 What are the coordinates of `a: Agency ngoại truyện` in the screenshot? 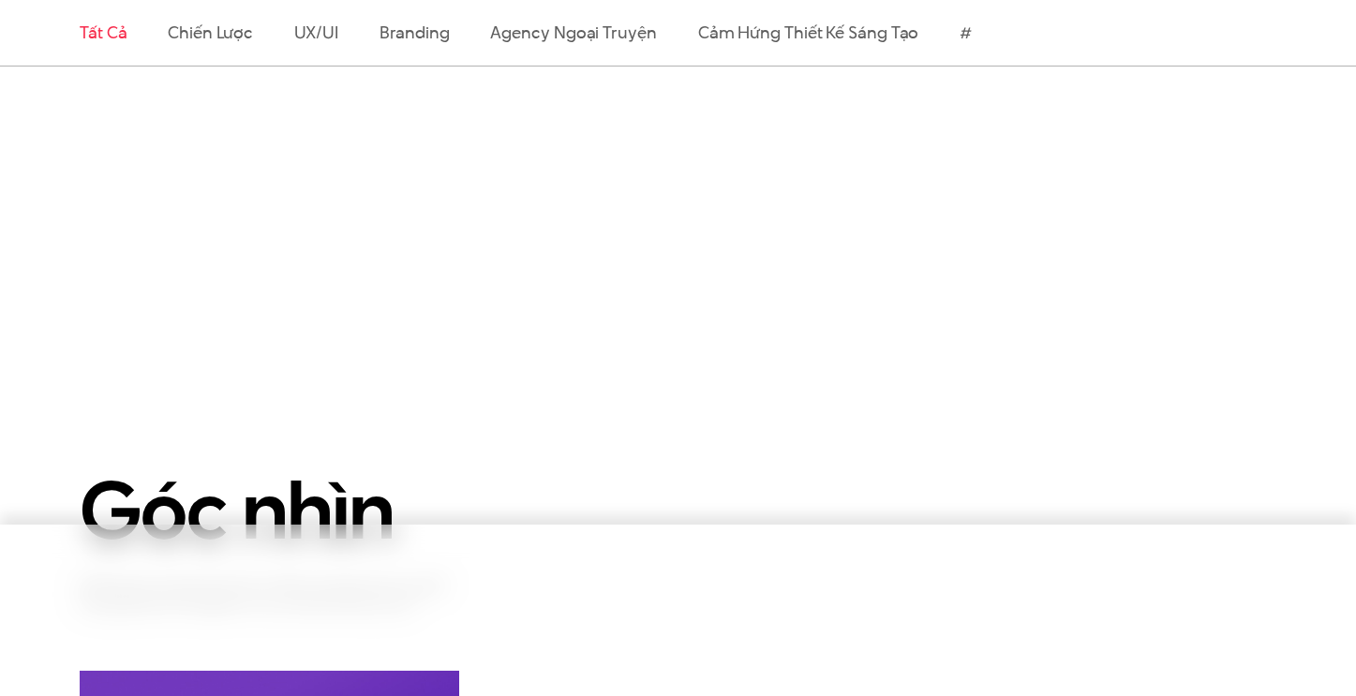 It's located at (573, 32).